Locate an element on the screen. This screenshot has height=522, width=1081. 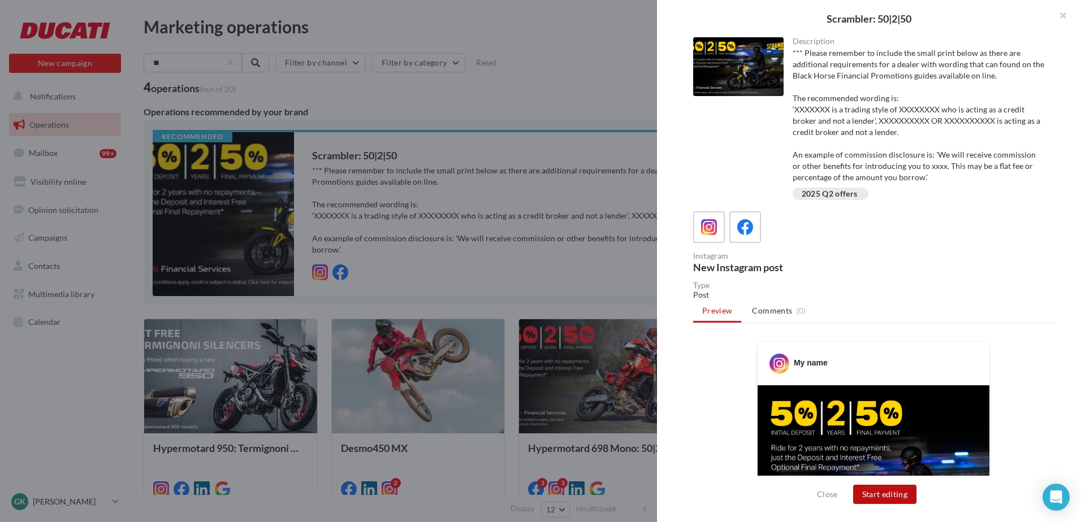
div: Description is located at coordinates (919, 41).